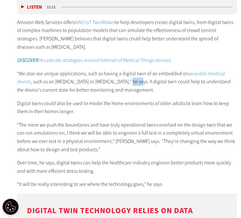  What do you see at coordinates (28, 60) in the screenshot?
I see `em: DISCOVER:` at bounding box center [28, 60].